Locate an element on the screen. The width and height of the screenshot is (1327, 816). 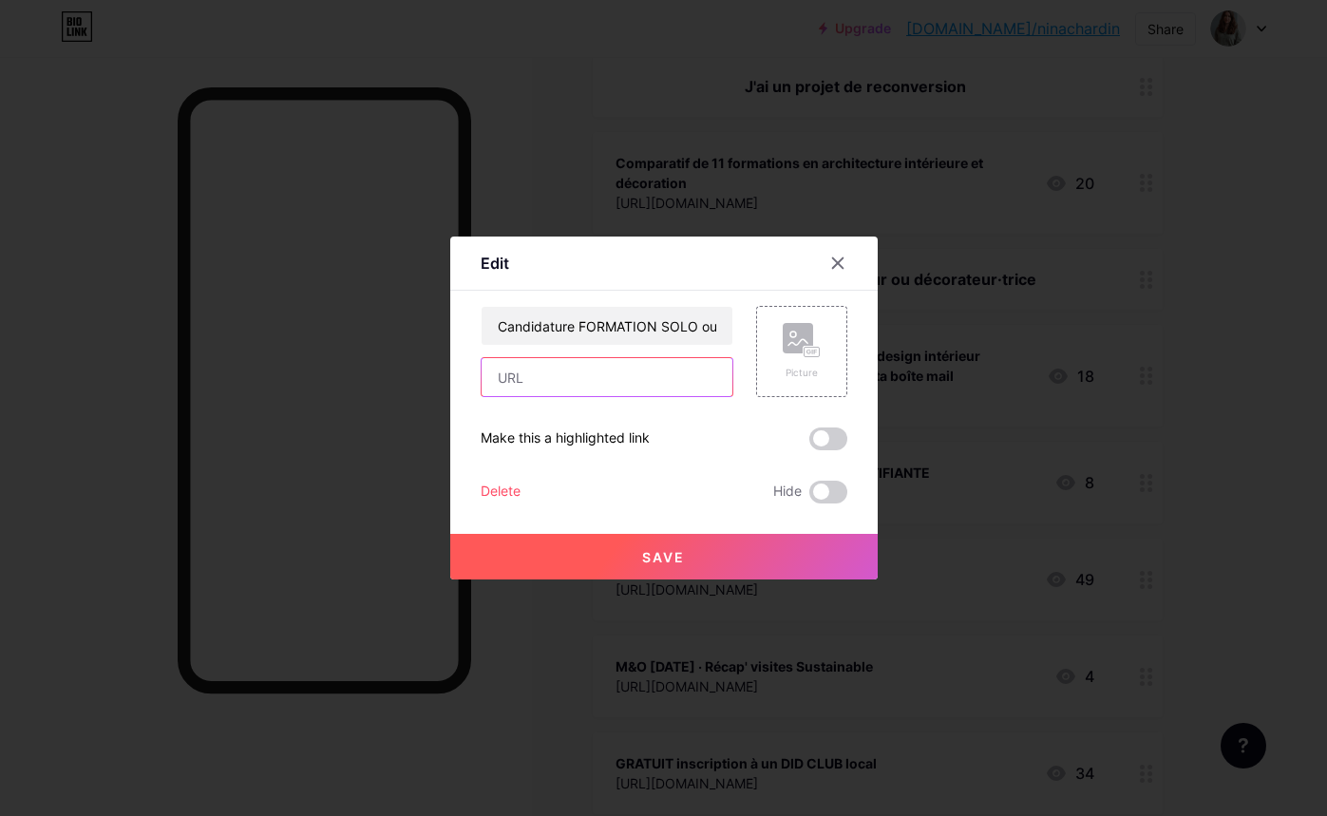
span: Save is located at coordinates (663, 556).